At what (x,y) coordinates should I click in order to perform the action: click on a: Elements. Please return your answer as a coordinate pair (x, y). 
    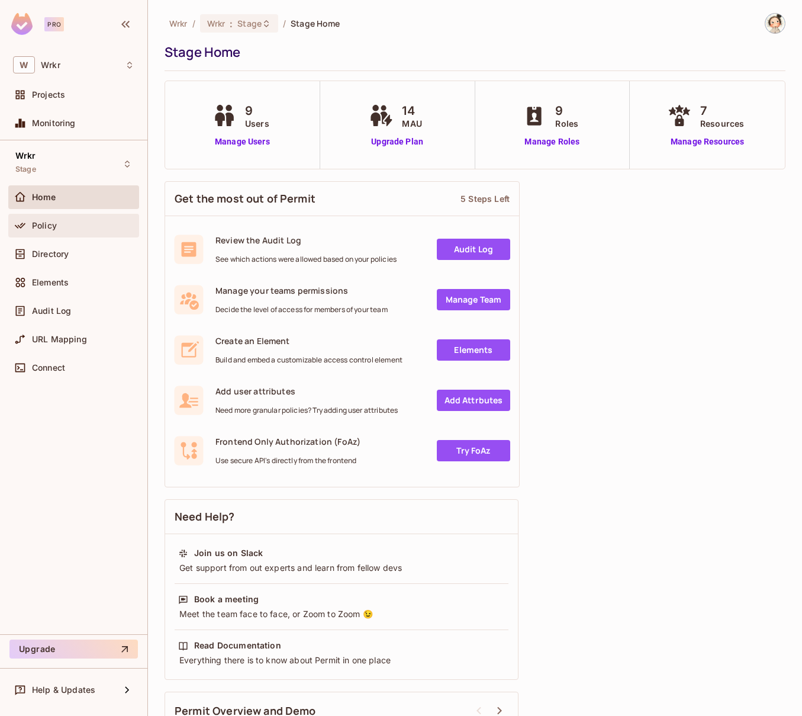
    Looking at the image, I should click on (474, 350).